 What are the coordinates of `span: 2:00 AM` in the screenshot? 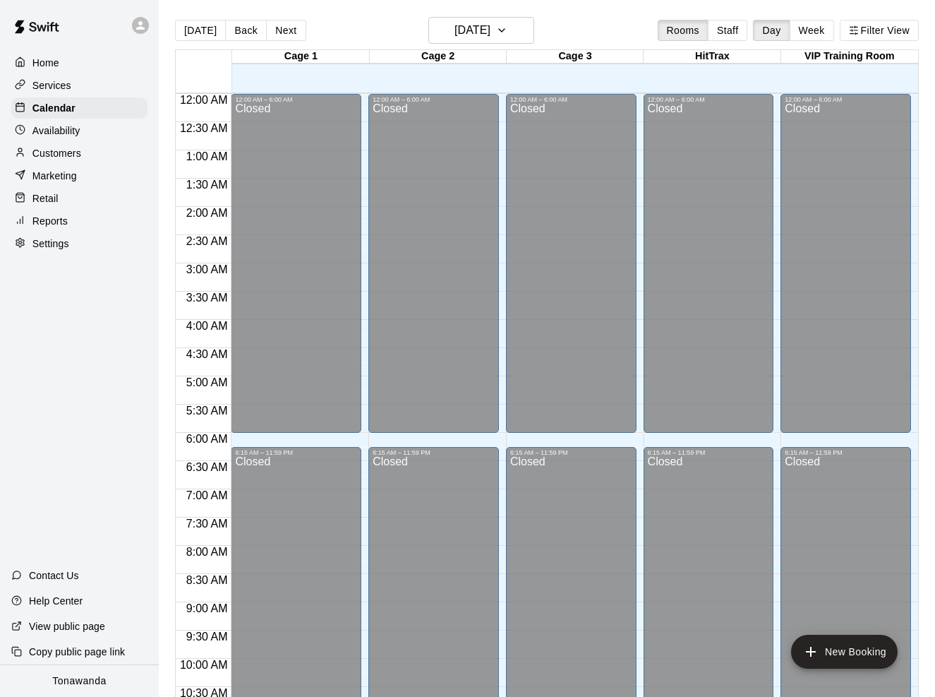 It's located at (207, 212).